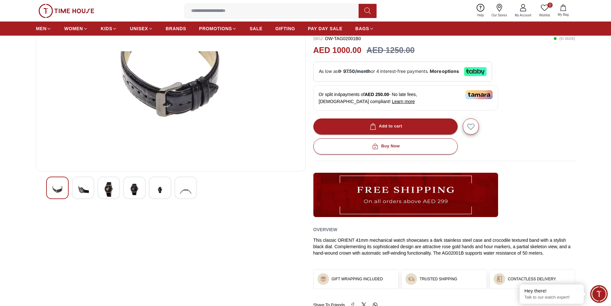 This screenshot has height=306, width=611. Describe the element at coordinates (599, 294) in the screenshot. I see `div: Chat Widget` at that location.